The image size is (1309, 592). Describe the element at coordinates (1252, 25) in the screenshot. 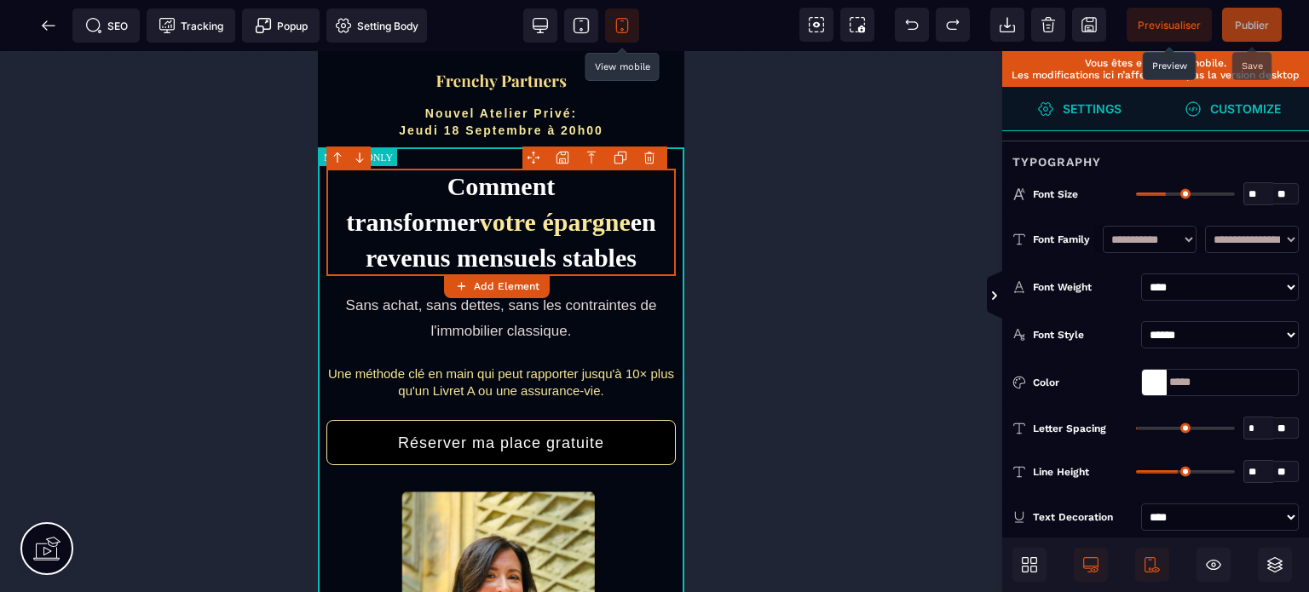

I see `span: Publier` at that location.